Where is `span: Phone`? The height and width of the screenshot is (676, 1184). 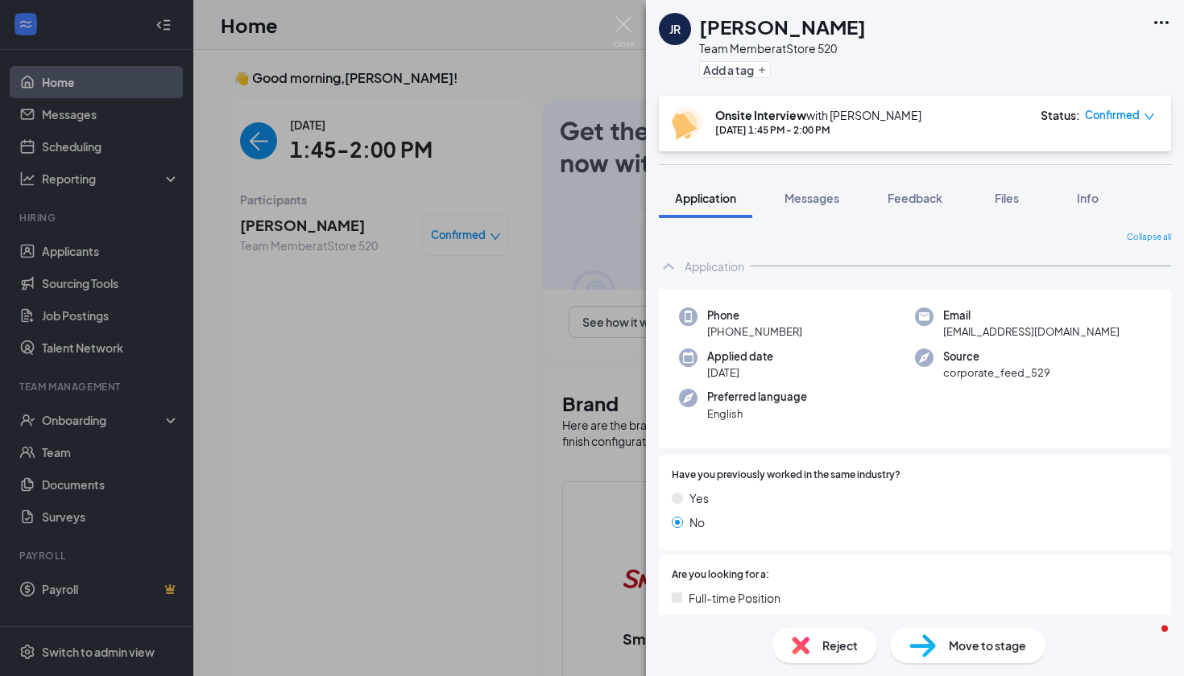 span: Phone is located at coordinates (754, 316).